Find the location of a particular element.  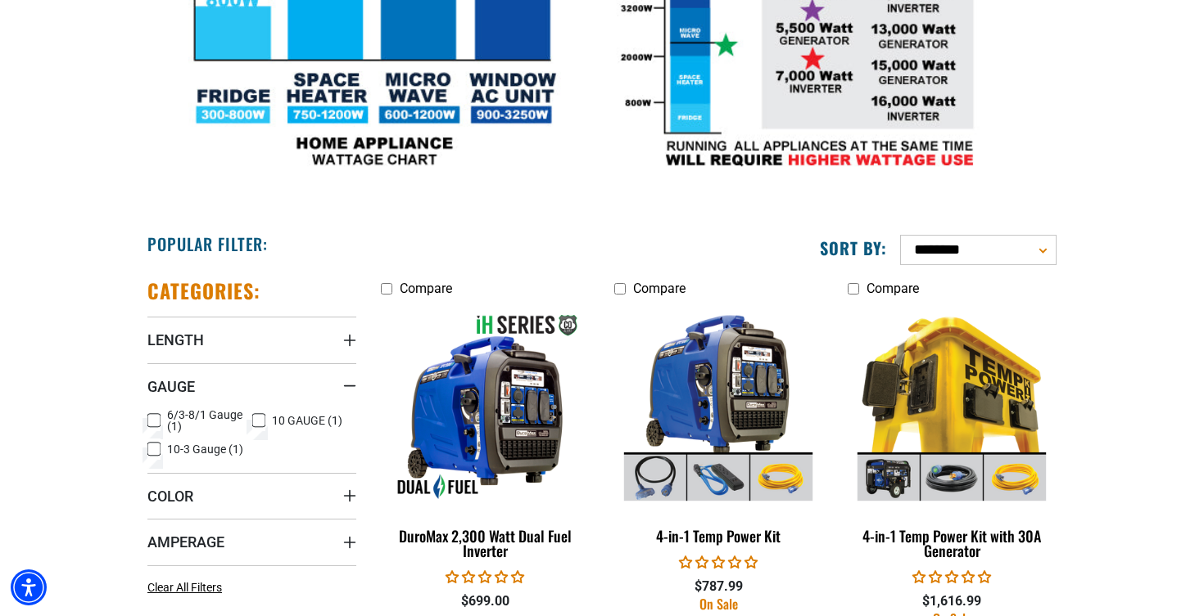

img: 4-in-1 Temp Power Kit with 30A Generator is located at coordinates (951, 407).